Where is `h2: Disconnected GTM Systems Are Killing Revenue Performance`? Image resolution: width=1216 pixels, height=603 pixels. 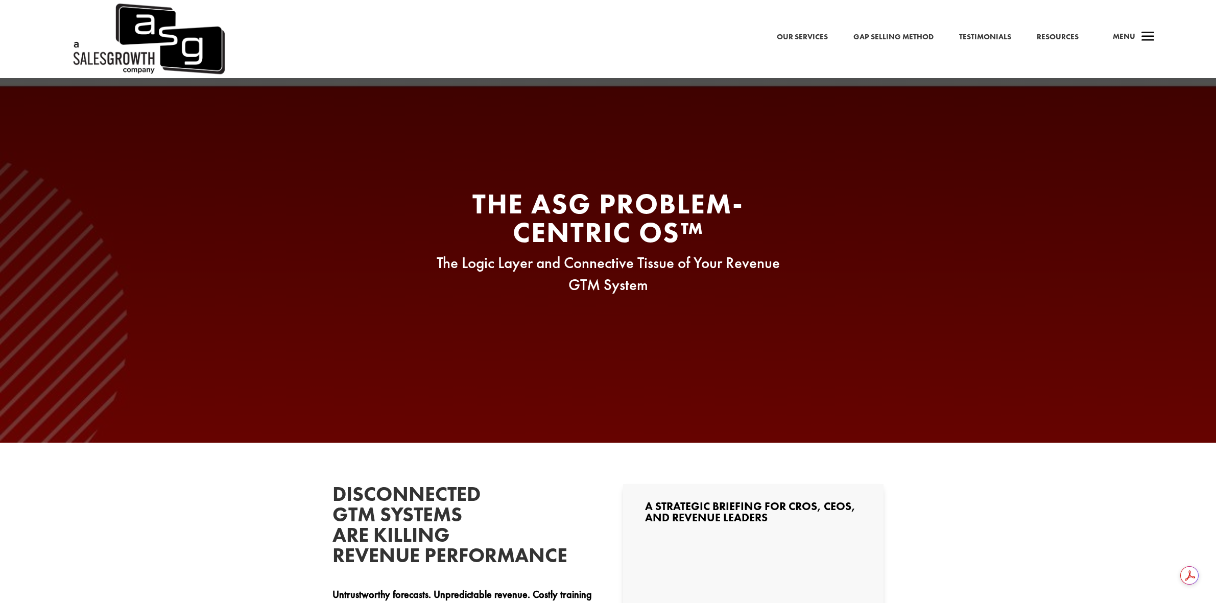
h2: Disconnected GTM Systems Are Killing Revenue Performance is located at coordinates (409, 528).